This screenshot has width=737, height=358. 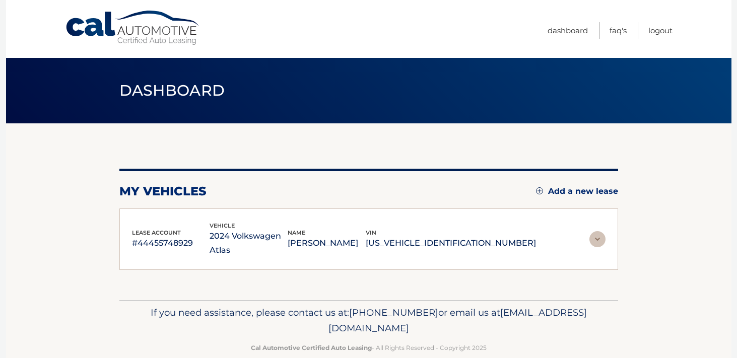 I want to click on h2: my vehicles, so click(x=163, y=192).